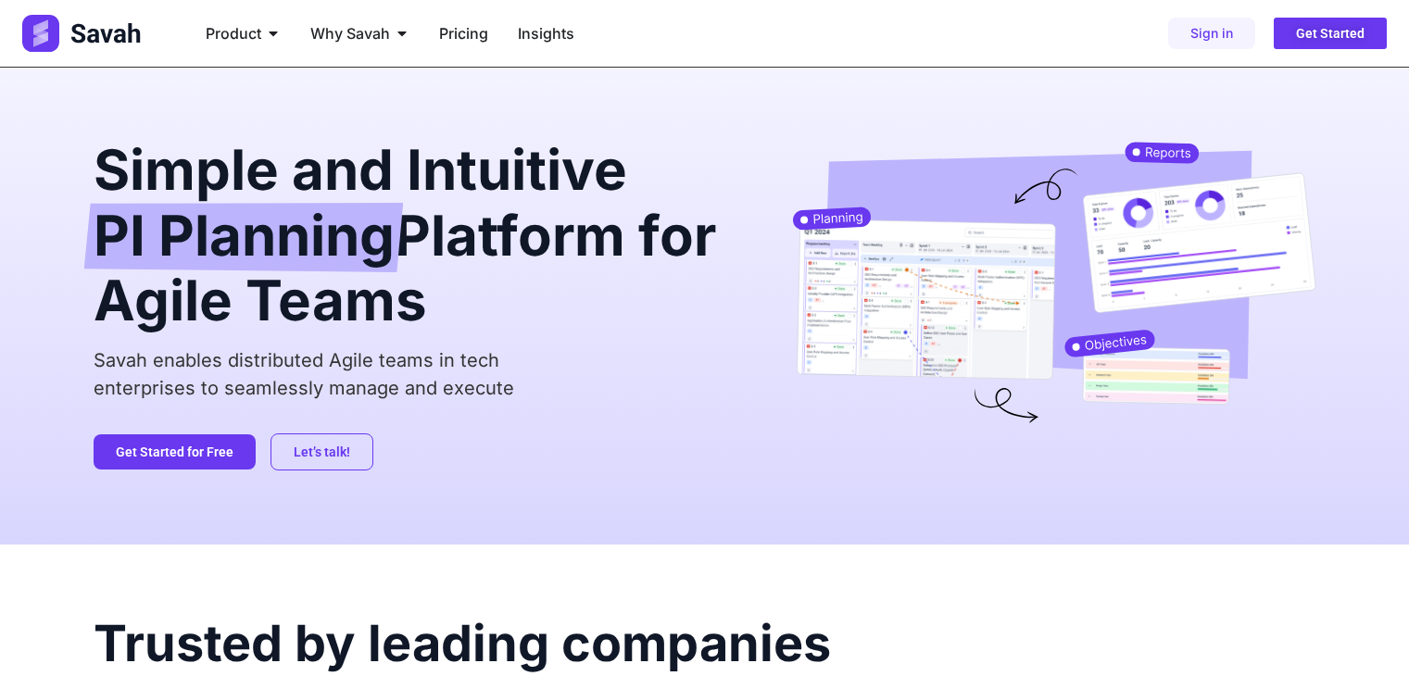 This screenshot has width=1409, height=676. What do you see at coordinates (321, 452) in the screenshot?
I see `span: Let’s talk!` at bounding box center [321, 452].